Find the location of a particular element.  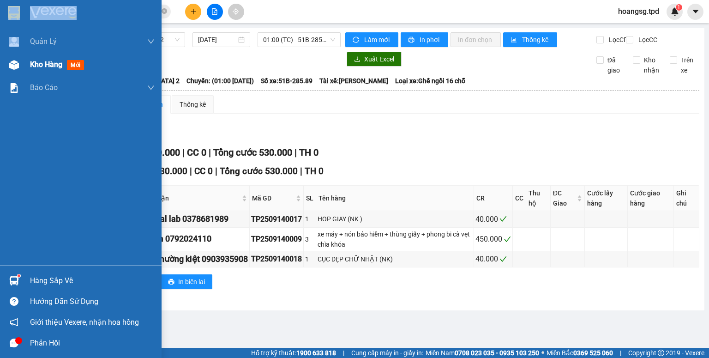

span: hoangsg.tpd is located at coordinates (638, 11).